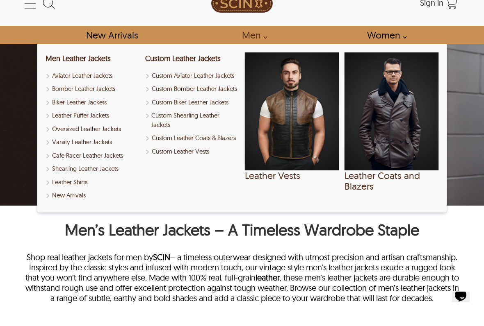 This screenshot has height=326, width=484. I want to click on h1: Men’s Leather Jackets – A Timeless Wardrobe Staple, so click(242, 232).